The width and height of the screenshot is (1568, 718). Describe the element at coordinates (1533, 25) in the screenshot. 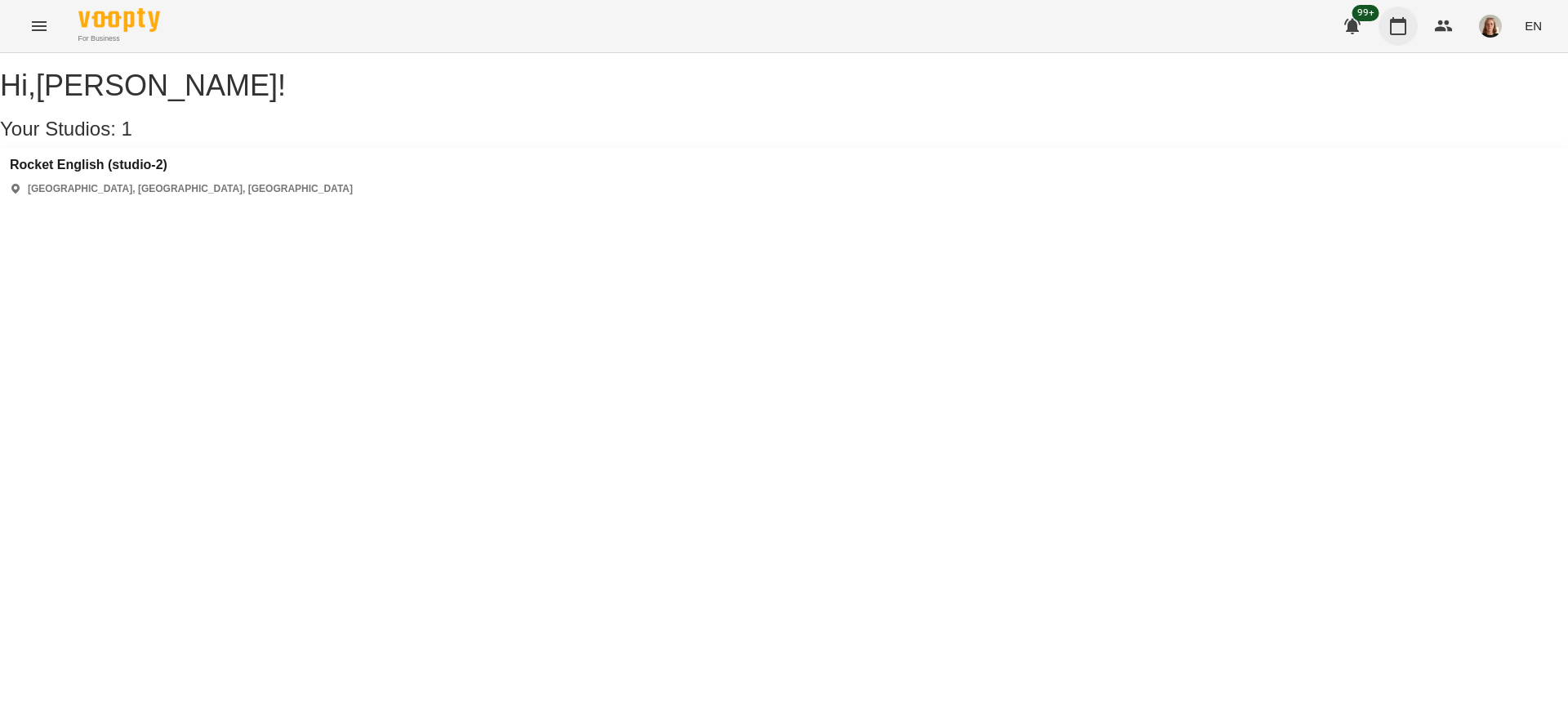

I see `button: EN` at that location.